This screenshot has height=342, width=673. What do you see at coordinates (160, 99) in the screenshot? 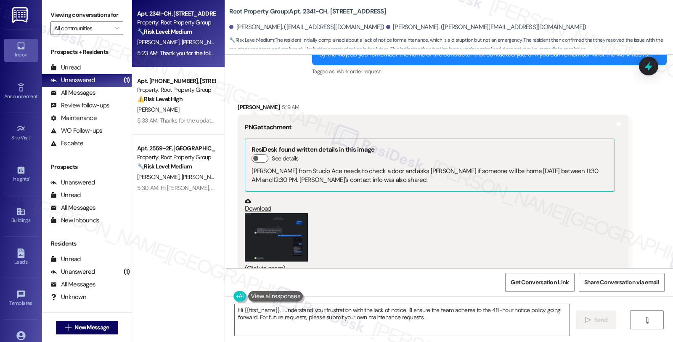
I see `strong: ⚠️ Risk Level: High` at bounding box center [160, 99].